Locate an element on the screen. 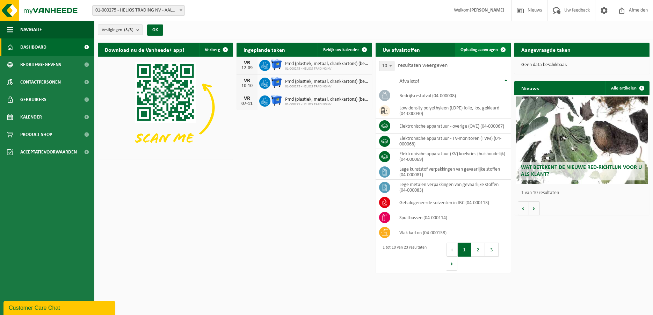 This screenshot has height=315, width=653. td: elektronische apparatuur - TV-monitoren (TVM) (04-000068) is located at coordinates (453, 141).